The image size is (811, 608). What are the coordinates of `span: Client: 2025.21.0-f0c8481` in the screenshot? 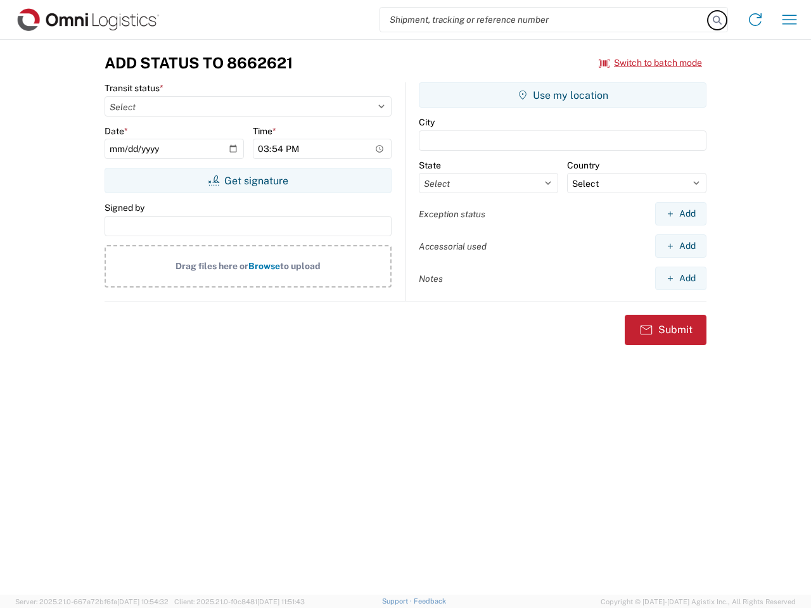 It's located at (239, 602).